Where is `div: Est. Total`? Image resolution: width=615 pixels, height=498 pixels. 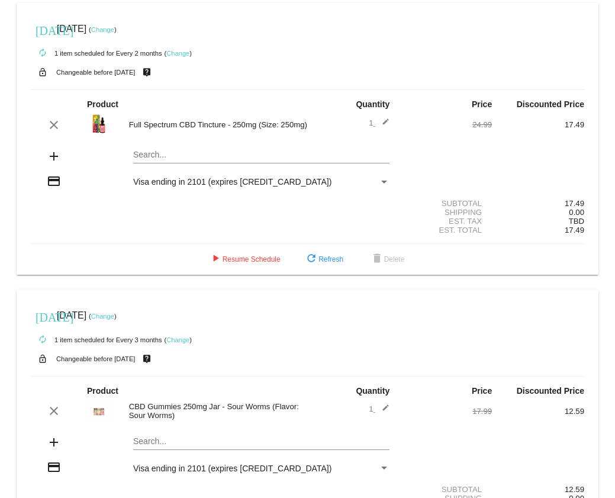 div: Est. Total is located at coordinates (445, 230).